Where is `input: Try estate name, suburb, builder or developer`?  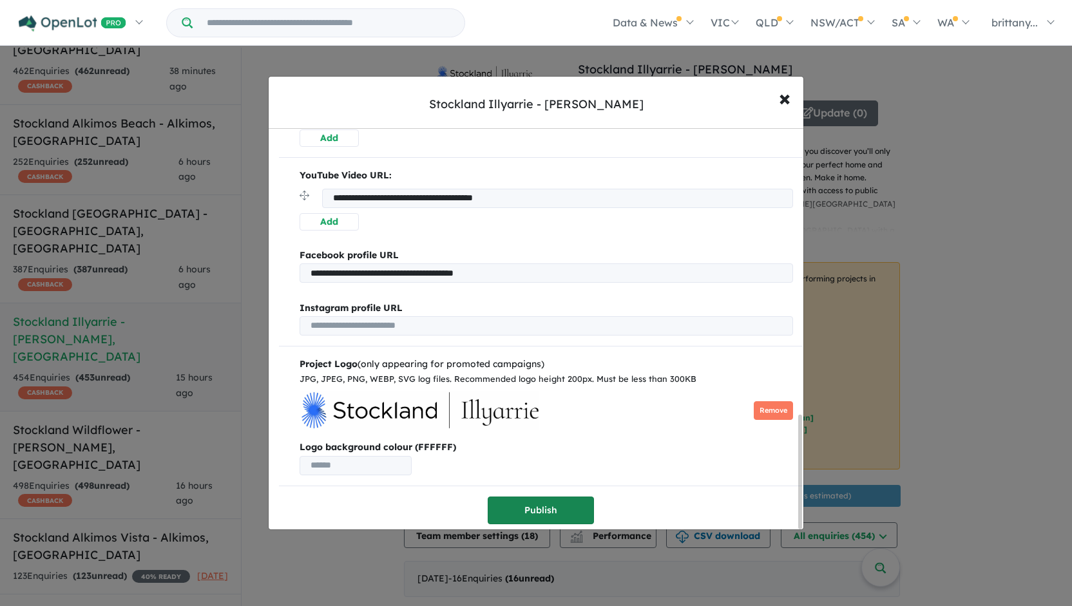 input: Try estate name, suburb, builder or developer is located at coordinates (328, 23).